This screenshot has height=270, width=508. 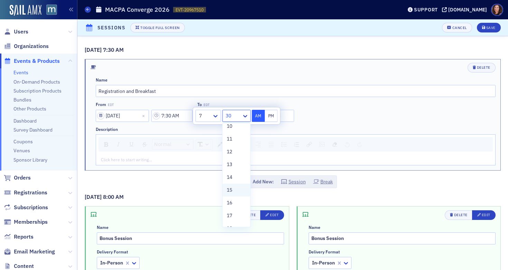 I want to click on span: 14, so click(x=229, y=177).